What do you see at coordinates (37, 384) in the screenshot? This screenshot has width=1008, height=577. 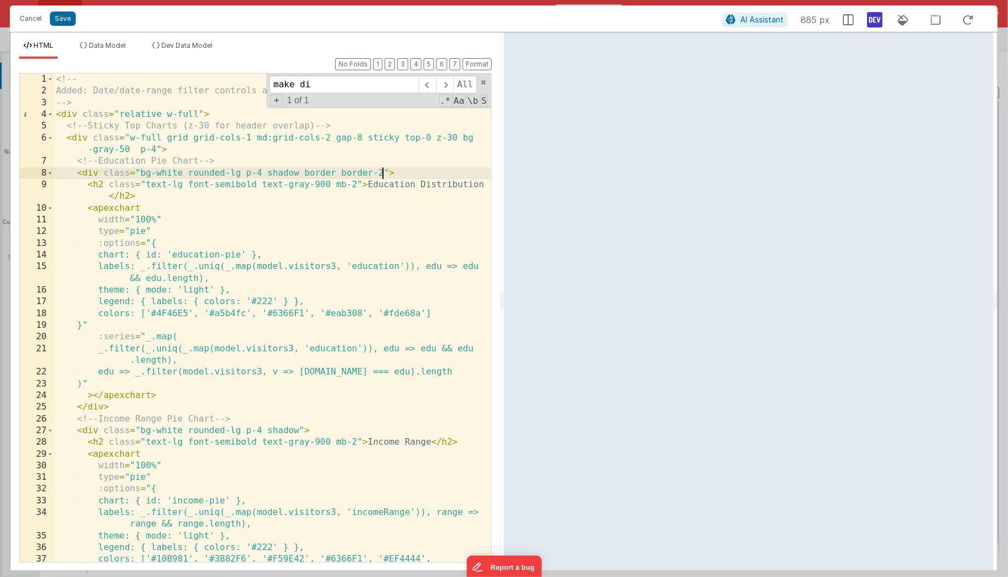 I see `div: 23` at bounding box center [37, 384].